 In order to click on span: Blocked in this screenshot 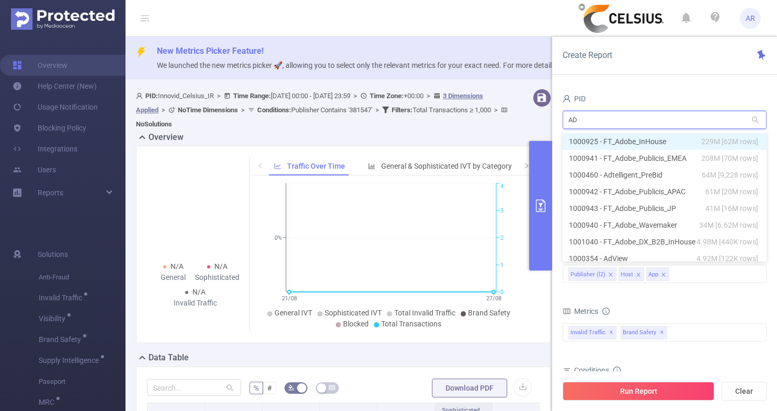, I will do `click(355, 324)`.